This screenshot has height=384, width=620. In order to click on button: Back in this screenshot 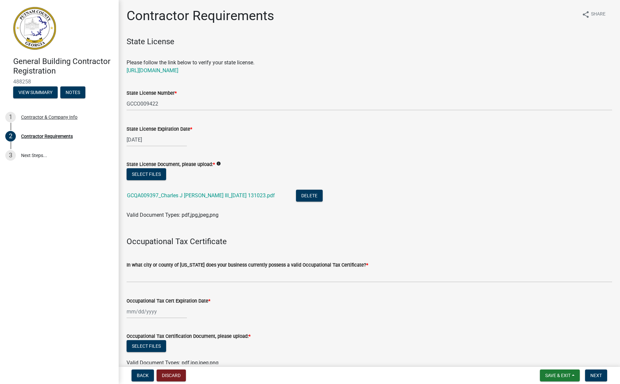, I will do `click(143, 375)`.